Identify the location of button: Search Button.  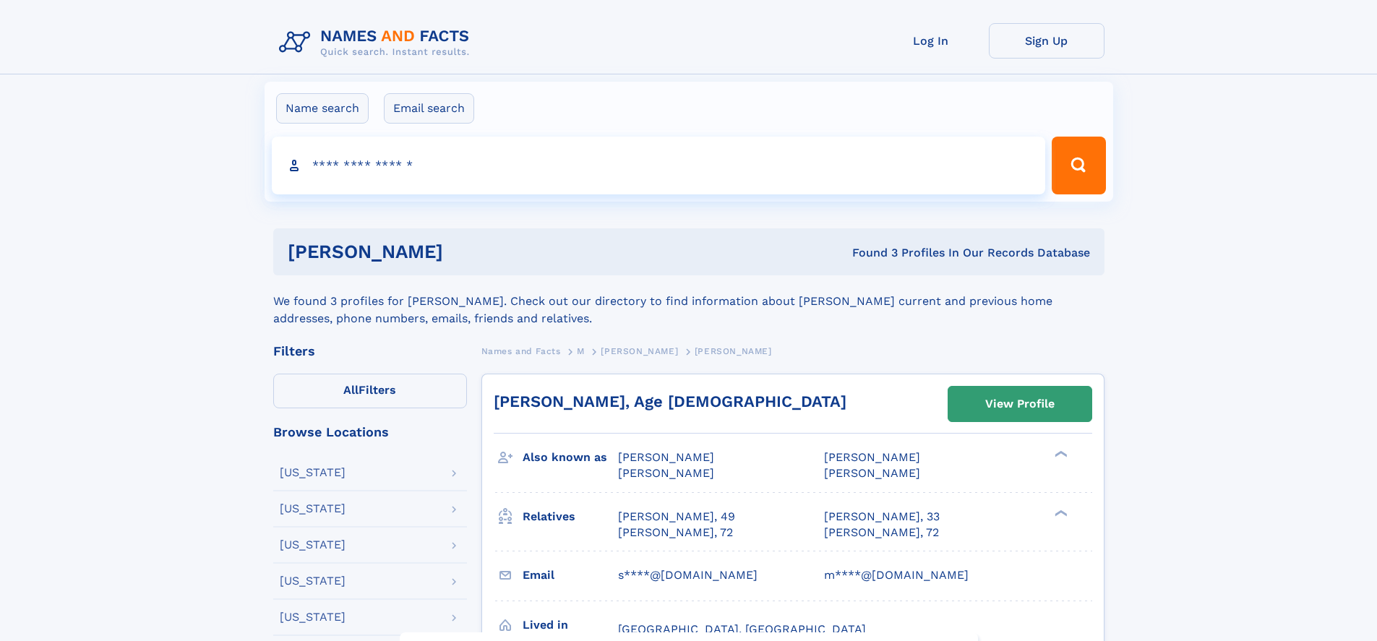
(1079, 166).